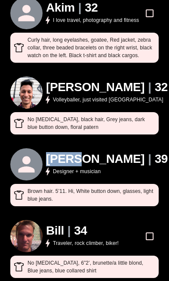 The height and width of the screenshot is (281, 169). What do you see at coordinates (86, 244) in the screenshot?
I see `p: Traveler, rock climber, biker!` at bounding box center [86, 244].